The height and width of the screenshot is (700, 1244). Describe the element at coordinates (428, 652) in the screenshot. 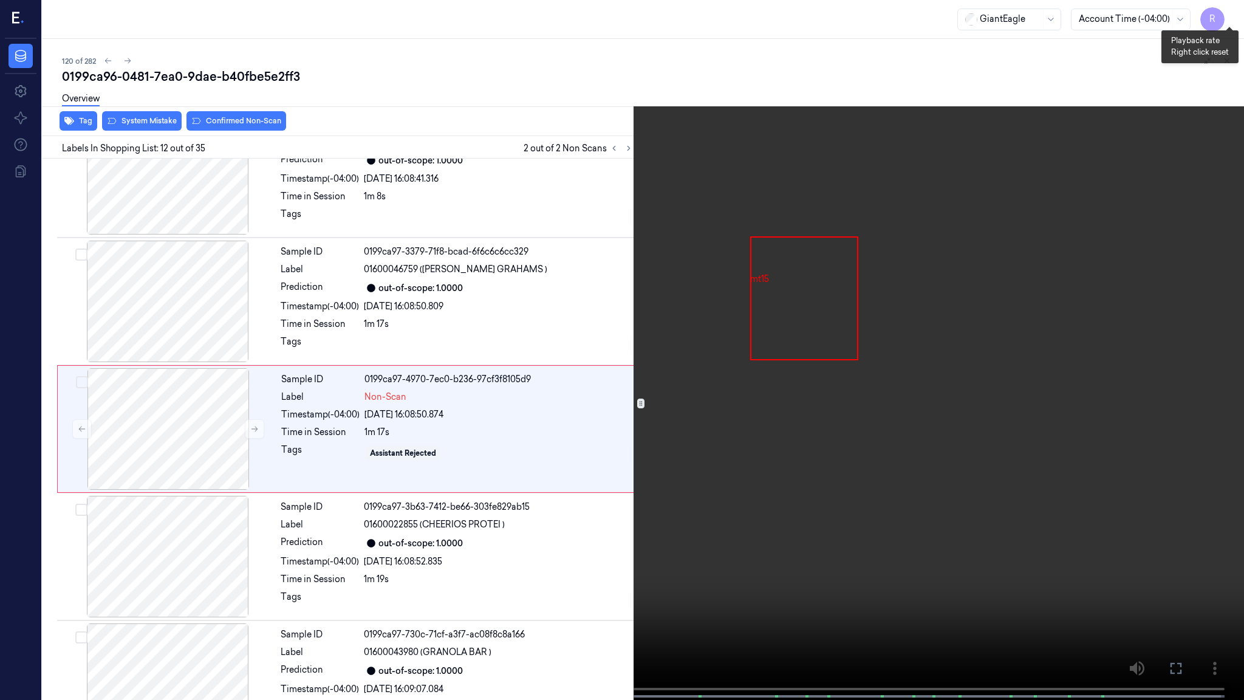

I see `span: 01600043980 (GRANOLA BAR )` at that location.